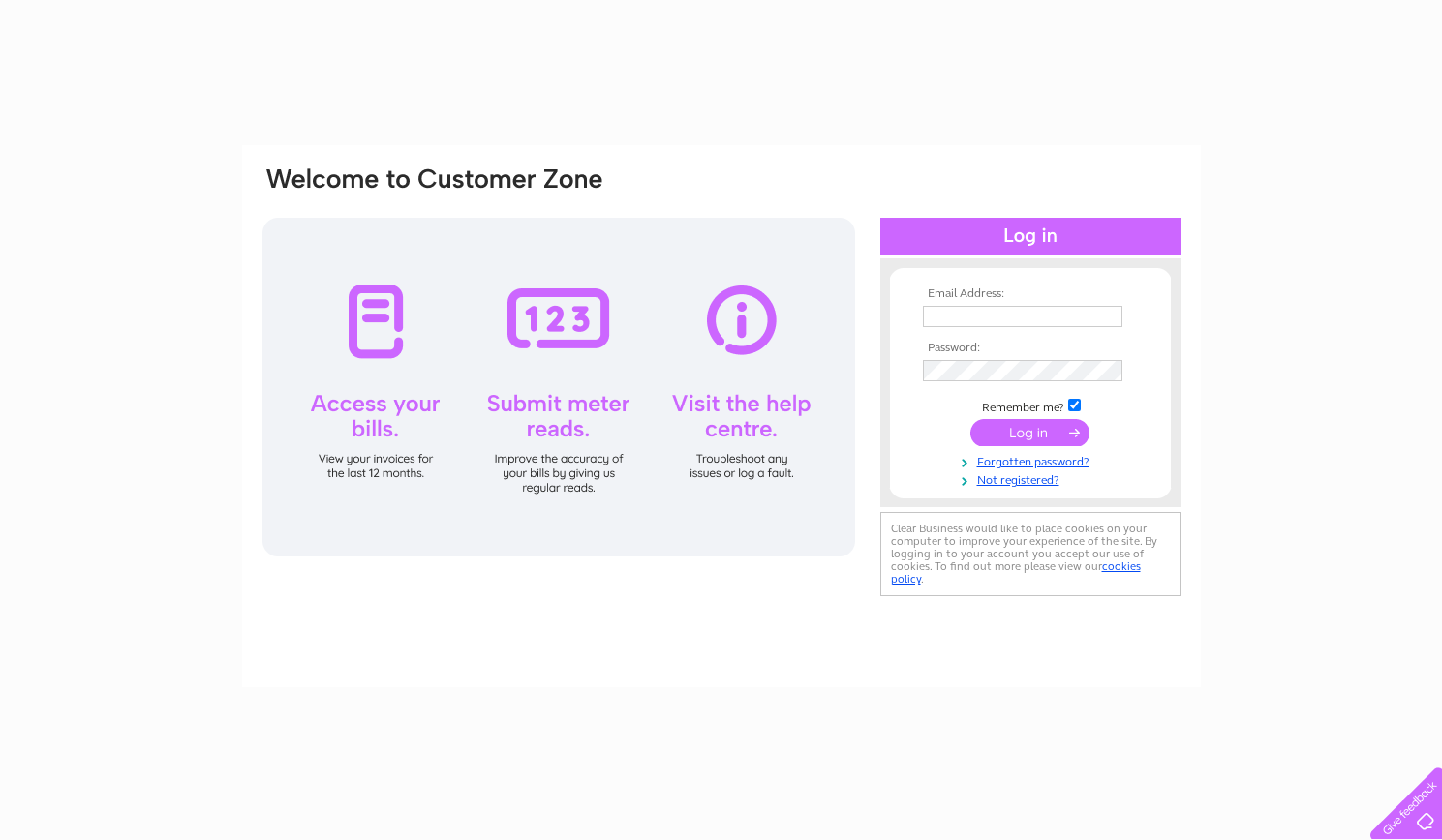 The width and height of the screenshot is (1442, 840). Describe the element at coordinates (1030, 553) in the screenshot. I see `div: Clear Business would like to place cookies on your computer to improve your experience of the sit...` at that location.